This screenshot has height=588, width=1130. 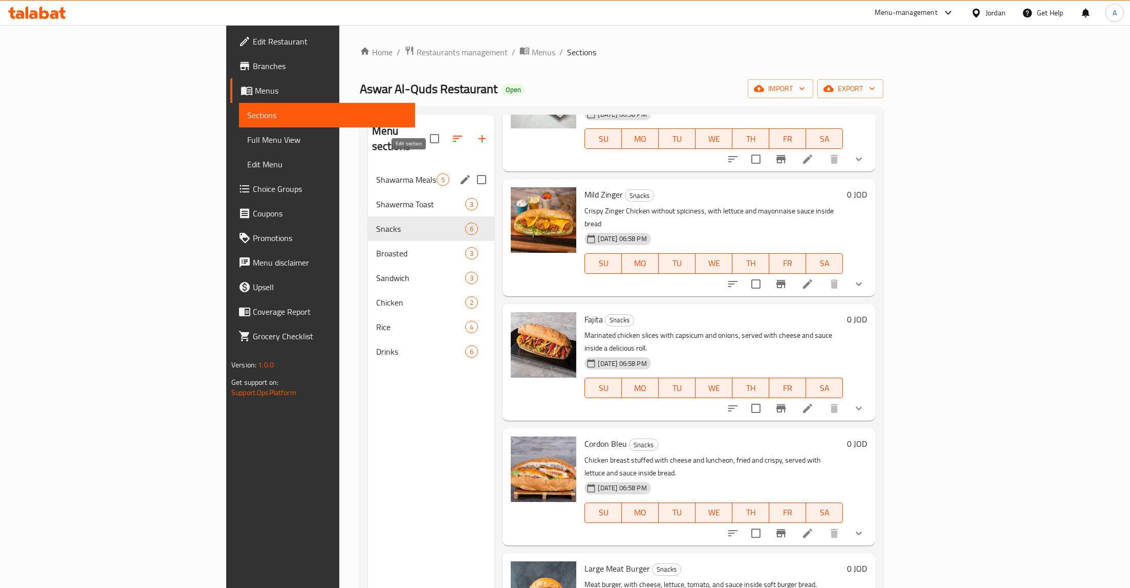 What do you see at coordinates (322, 238) in the screenshot?
I see `a: Promotions` at bounding box center [322, 238].